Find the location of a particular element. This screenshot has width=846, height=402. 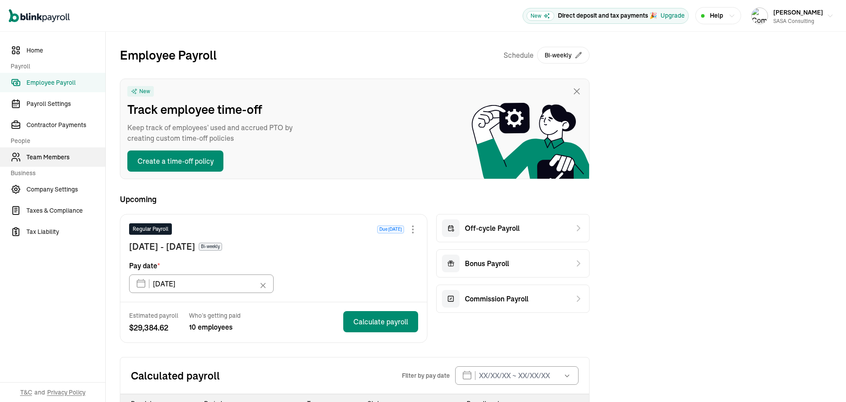

div: Upgrade is located at coordinates (673, 15).